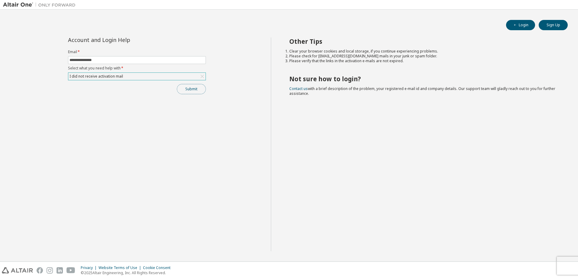  Describe the element at coordinates (423, 79) in the screenshot. I see `h2: Not sure how to login?` at that location.